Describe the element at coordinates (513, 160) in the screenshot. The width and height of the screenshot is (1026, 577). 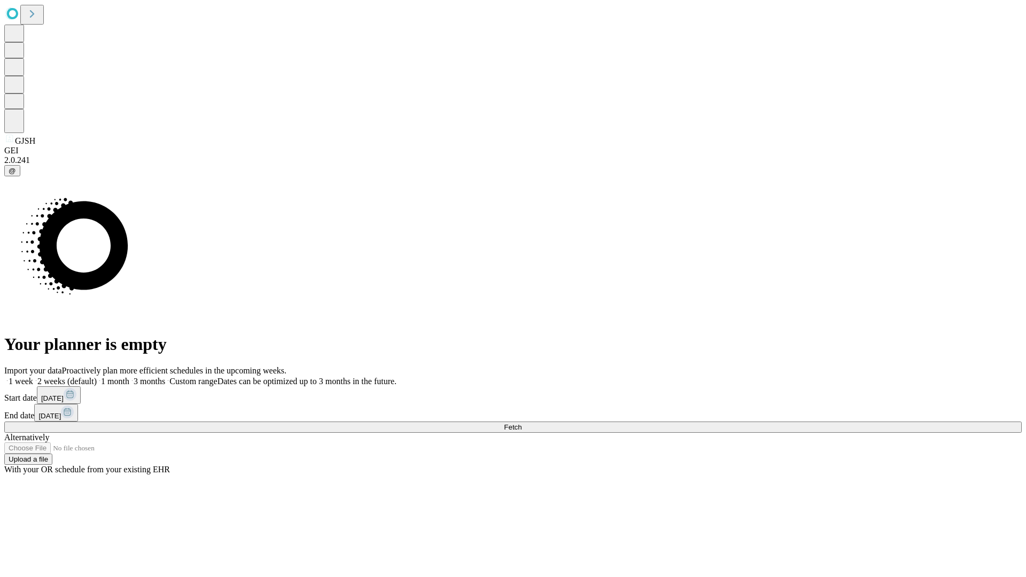
I see `div: 2.0.241` at that location.